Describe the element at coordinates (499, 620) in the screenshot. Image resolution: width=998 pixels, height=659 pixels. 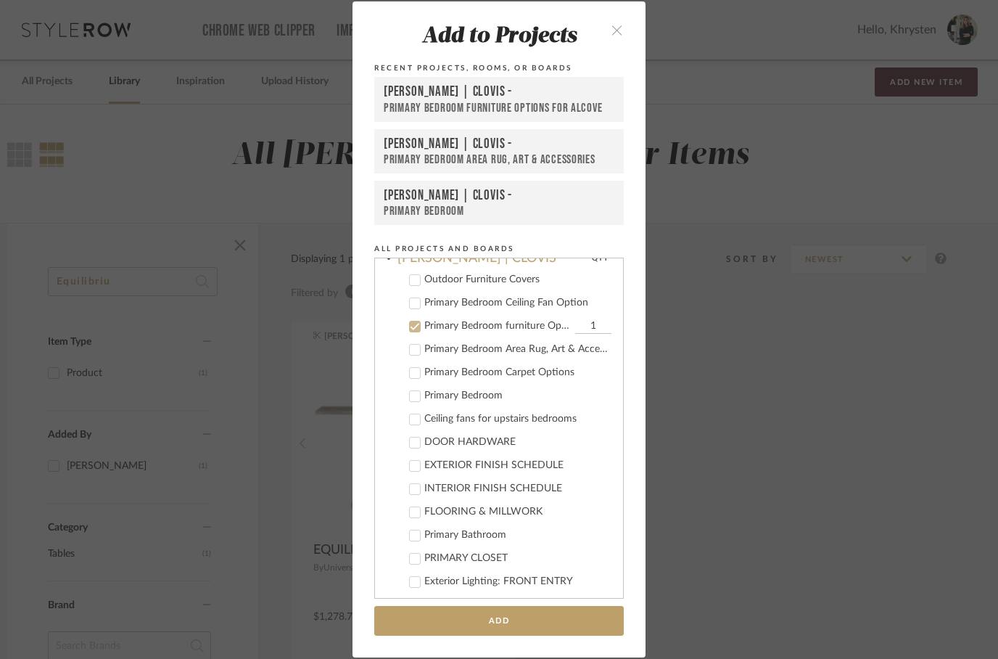
I see `button: Add` at that location.